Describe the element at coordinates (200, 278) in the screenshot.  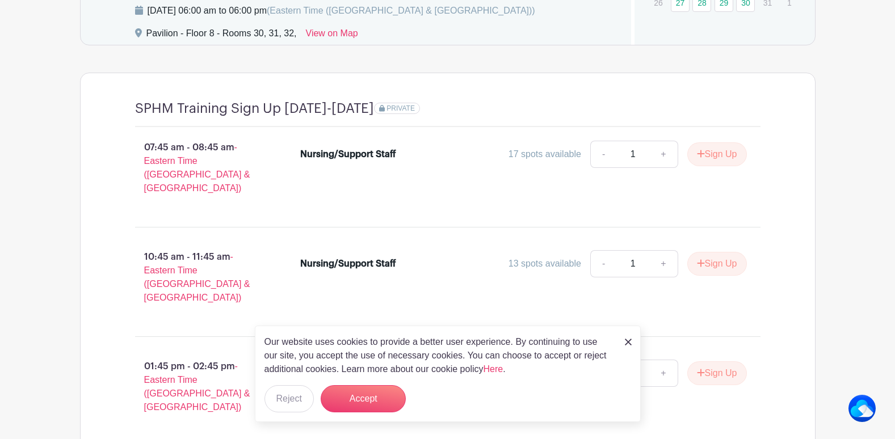
I see `p: 10:45 am - 11:45 am` at that location.